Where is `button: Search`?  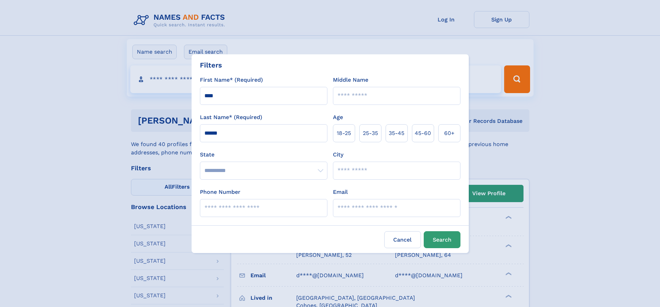
button: Search is located at coordinates (442, 240).